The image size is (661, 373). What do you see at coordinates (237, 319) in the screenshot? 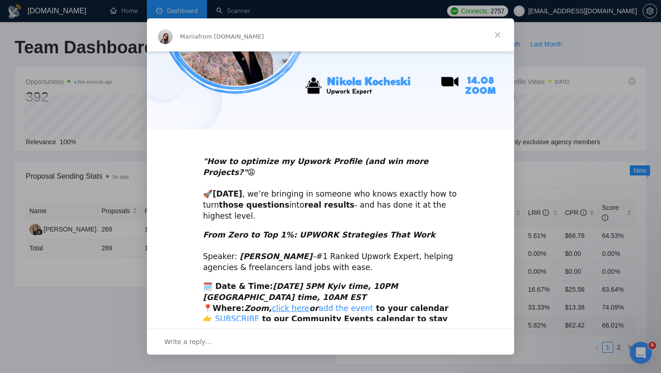
I see `a: SUBSCRIBE` at bounding box center [237, 319].